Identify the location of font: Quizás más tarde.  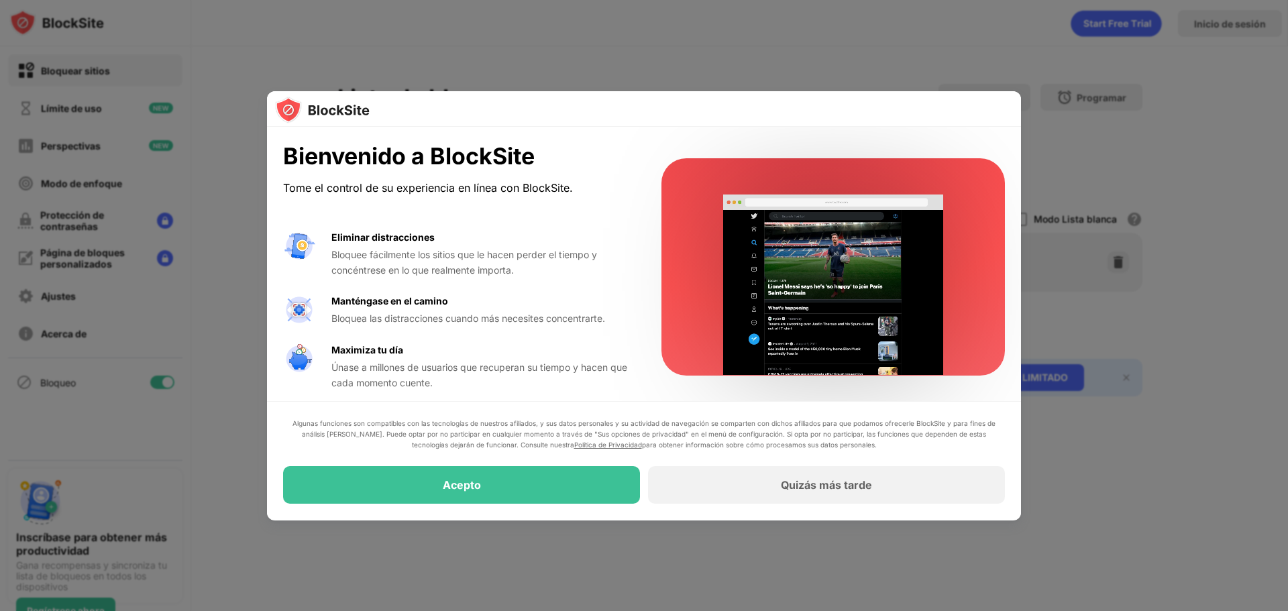
(827, 486).